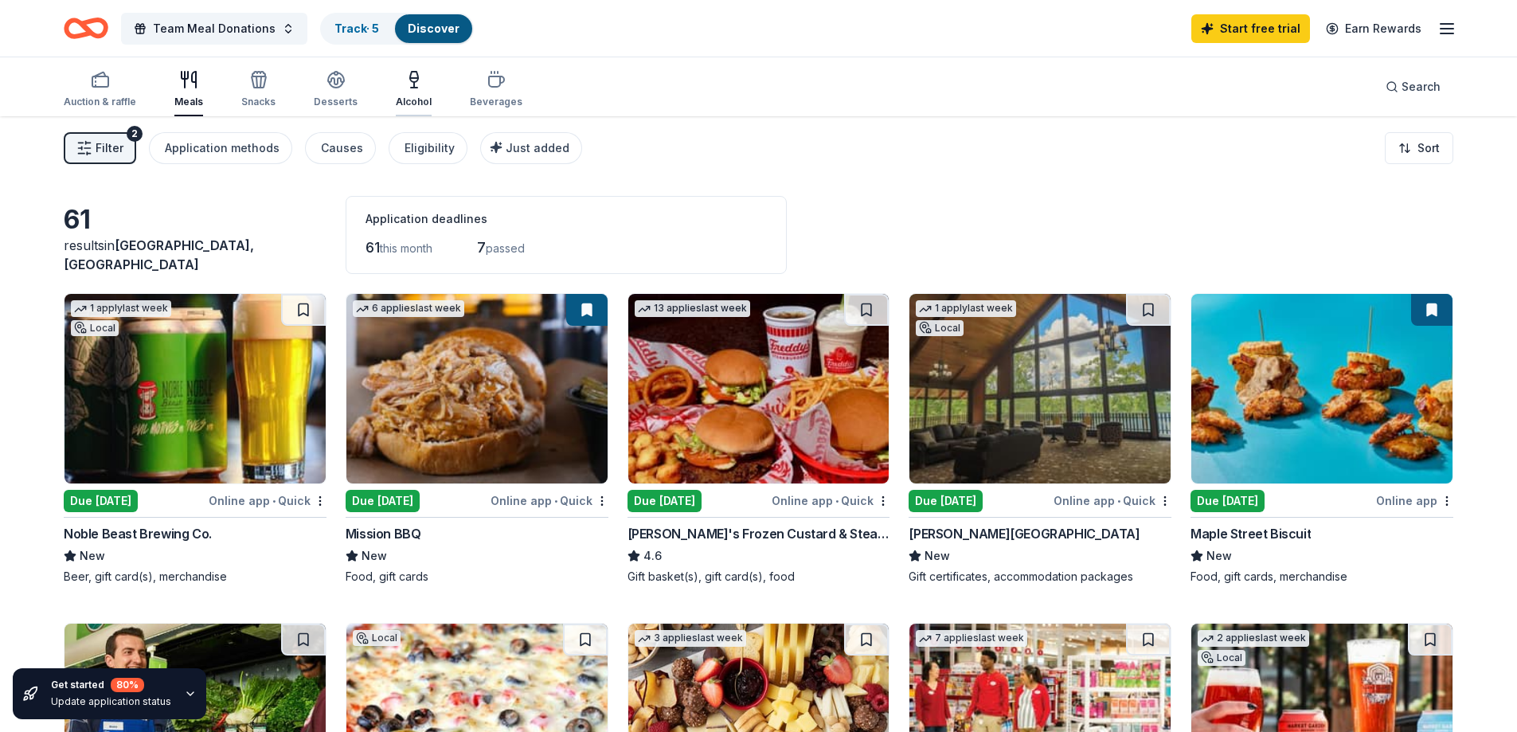 The width and height of the screenshot is (1517, 732). I want to click on div: Food, gift cards, merchandise, so click(1322, 576).